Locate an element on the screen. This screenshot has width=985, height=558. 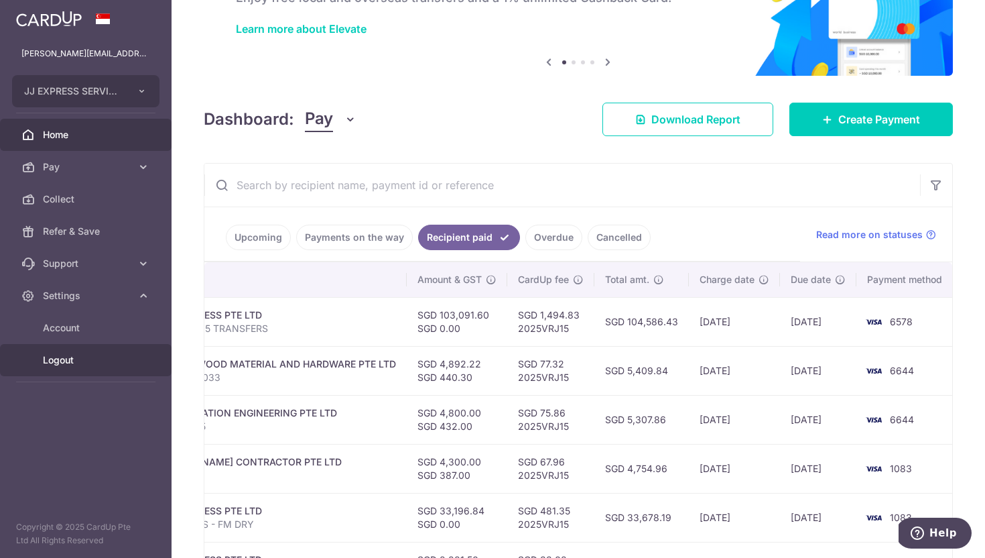
span: Support is located at coordinates (87, 263).